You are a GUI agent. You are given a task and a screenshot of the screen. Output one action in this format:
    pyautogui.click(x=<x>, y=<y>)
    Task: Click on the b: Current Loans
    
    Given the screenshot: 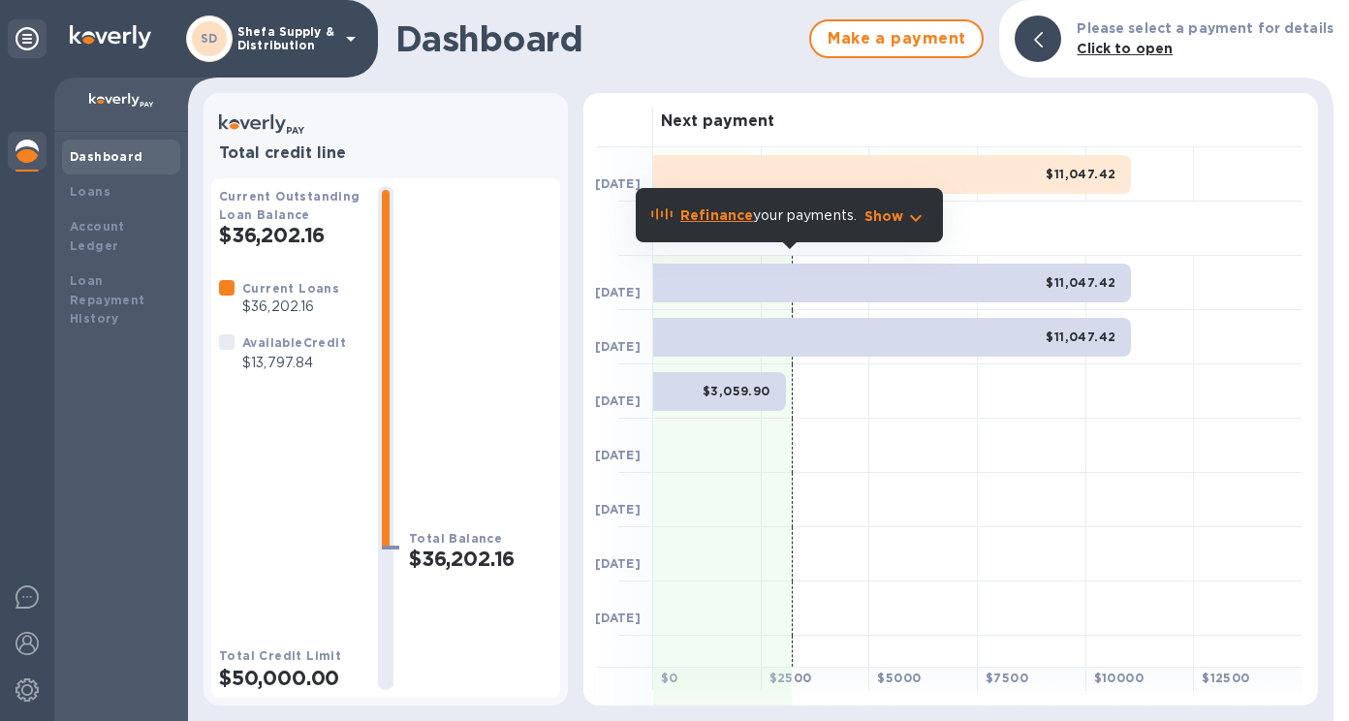 What is the action you would take?
    pyautogui.click(x=291, y=288)
    